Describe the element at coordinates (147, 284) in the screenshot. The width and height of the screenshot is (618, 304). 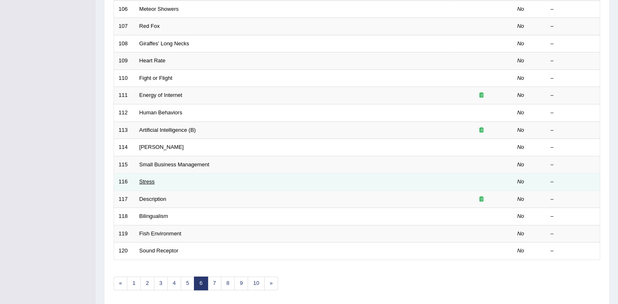
I see `a: 2` at that location.